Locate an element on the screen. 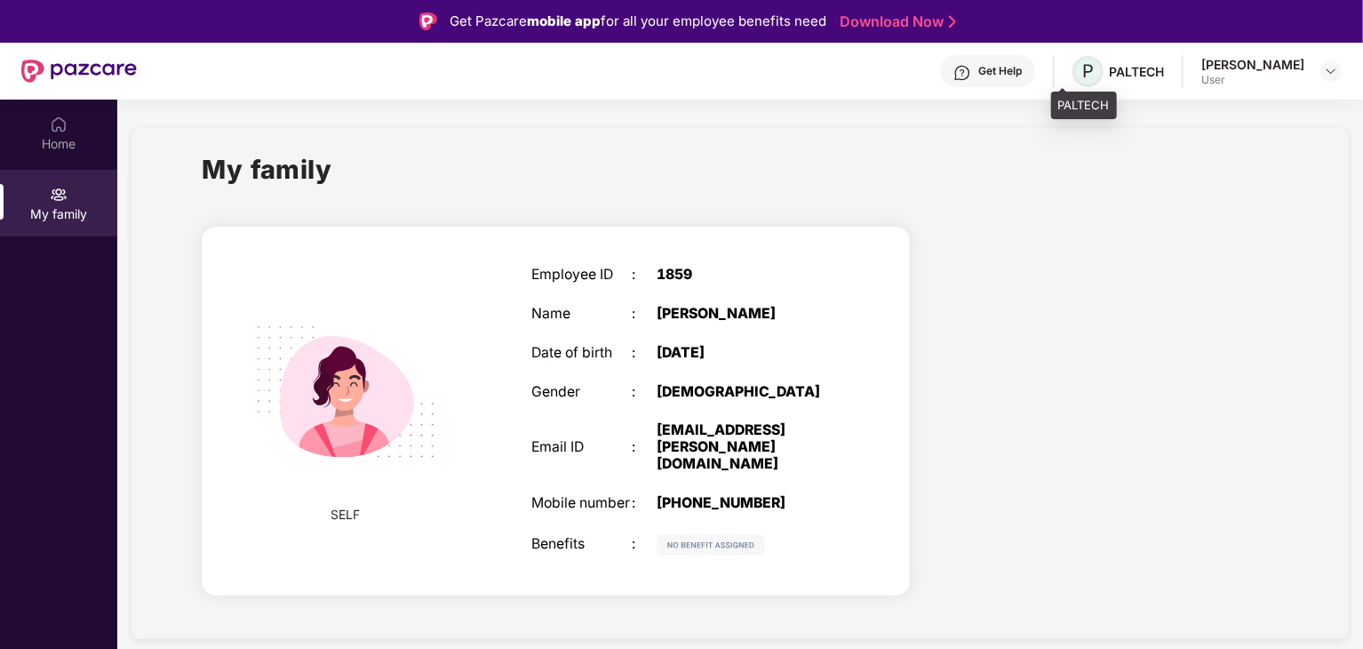  div: Gender is located at coordinates (581, 392).